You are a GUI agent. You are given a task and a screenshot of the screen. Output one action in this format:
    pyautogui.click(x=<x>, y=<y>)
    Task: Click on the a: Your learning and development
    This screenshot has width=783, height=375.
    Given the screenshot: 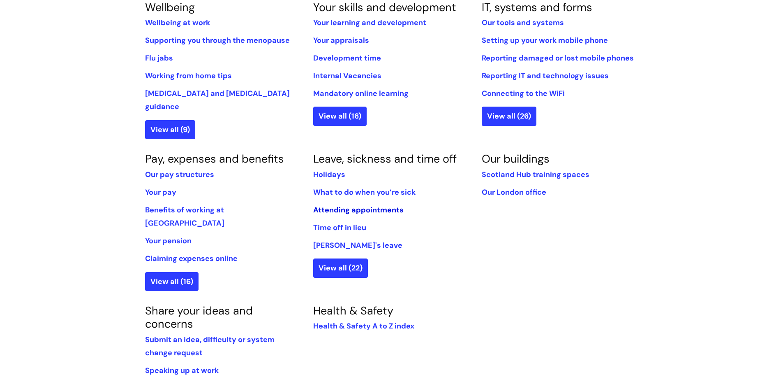 What is the action you would take?
    pyautogui.click(x=370, y=23)
    